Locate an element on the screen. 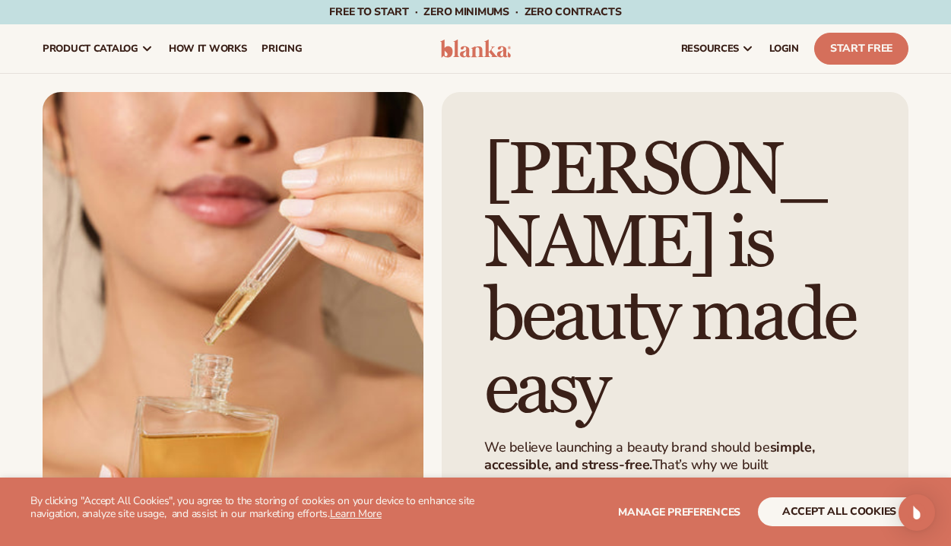 Image resolution: width=951 pixels, height=546 pixels. p: By clicking "Accept All Cookies", you agree to the storing of cookies on your device to enhance s... is located at coordinates (253, 508).